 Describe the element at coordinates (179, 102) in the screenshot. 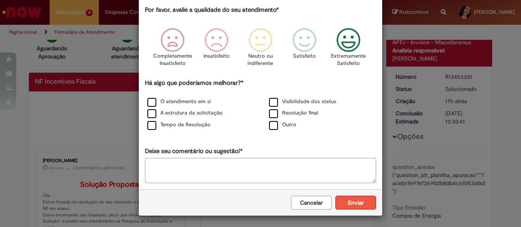

I see `label: O atendimento em si` at that location.